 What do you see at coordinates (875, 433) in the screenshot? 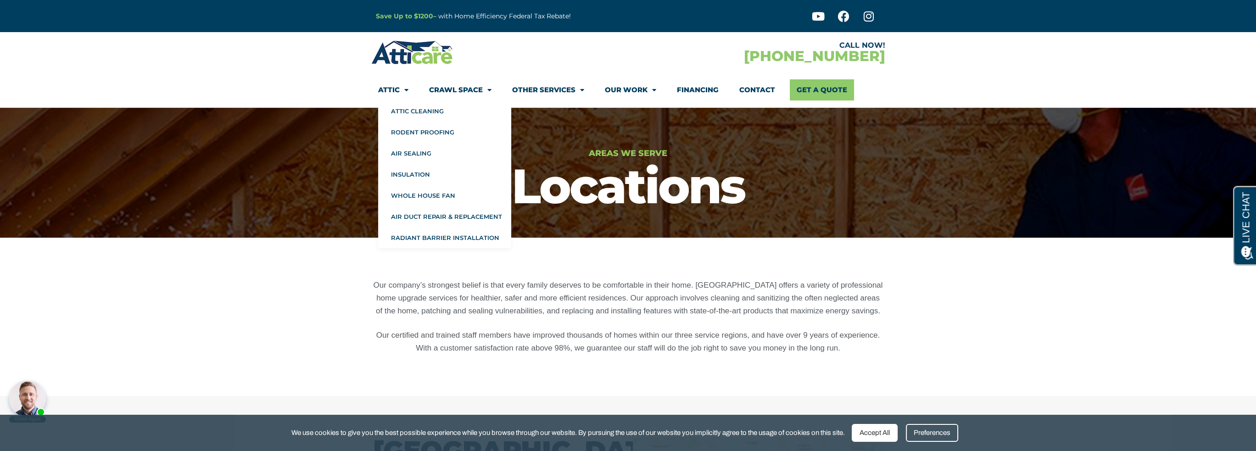
I see `div: Accept All` at bounding box center [875, 433].